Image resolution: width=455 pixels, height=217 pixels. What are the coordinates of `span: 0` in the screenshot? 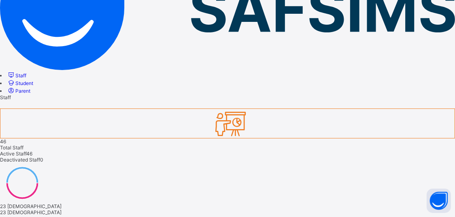 It's located at (42, 159).